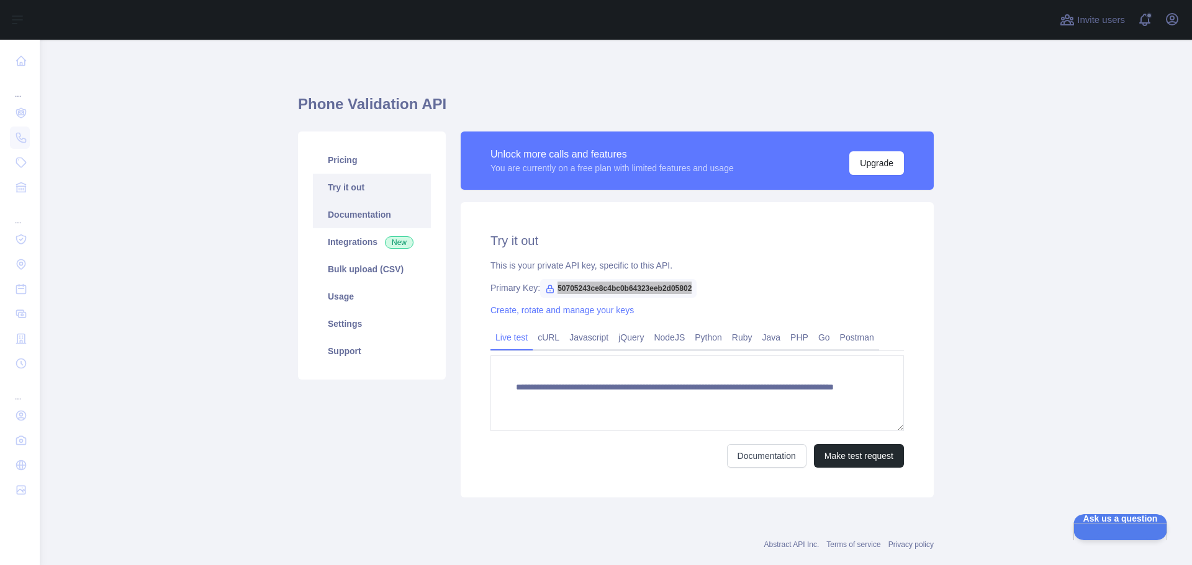 The height and width of the screenshot is (565, 1192). What do you see at coordinates (618, 289) in the screenshot?
I see `span: 50705243ce8c4bc0b64323eeb2d05802` at bounding box center [618, 289].